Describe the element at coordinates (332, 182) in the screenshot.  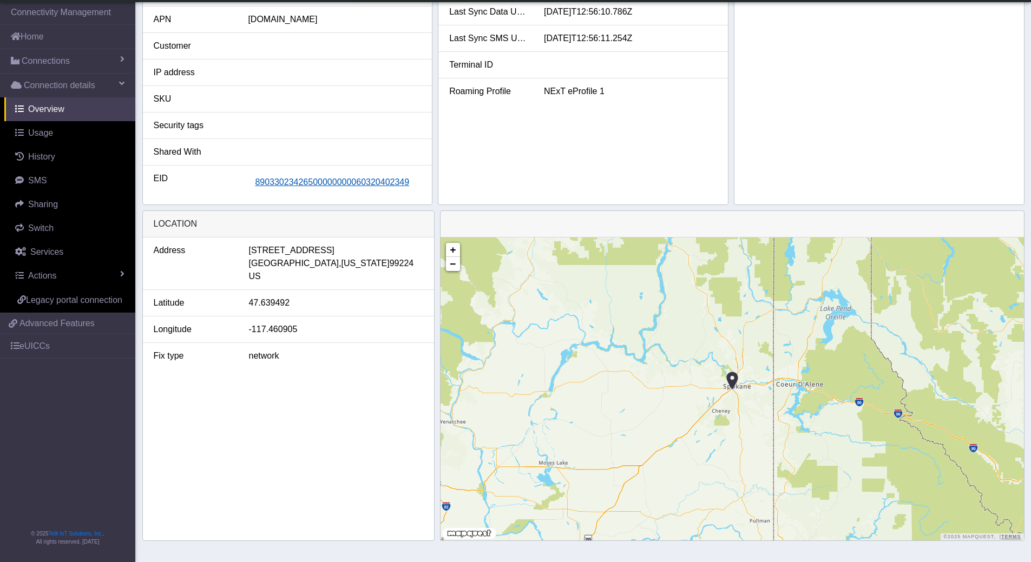
I see `button: 89033023426500000000060320402349` at that location.